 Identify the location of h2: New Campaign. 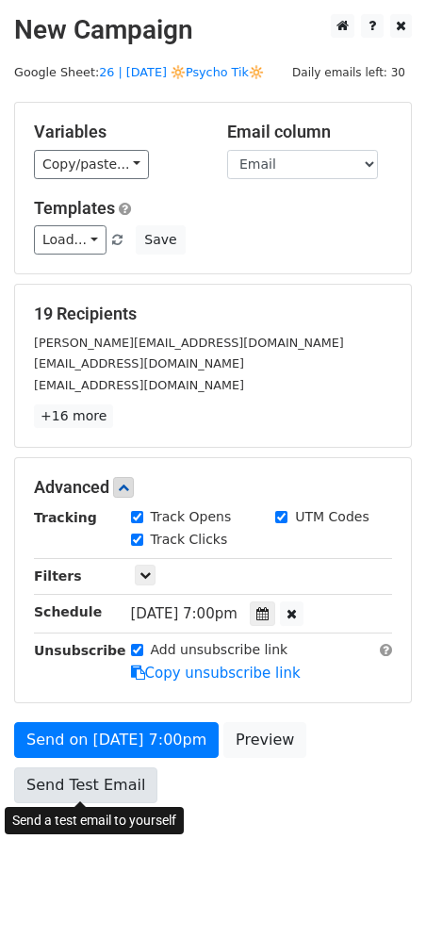
(213, 30).